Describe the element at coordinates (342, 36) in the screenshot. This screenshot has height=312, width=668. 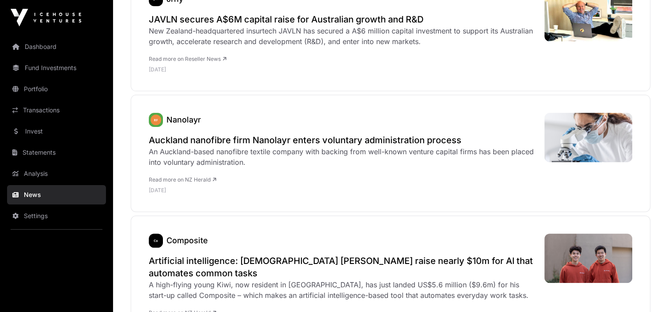
I see `div: New Zealand-headquartered insurtech JAVLN has secured a A$6 million capital investment to support...` at that location.